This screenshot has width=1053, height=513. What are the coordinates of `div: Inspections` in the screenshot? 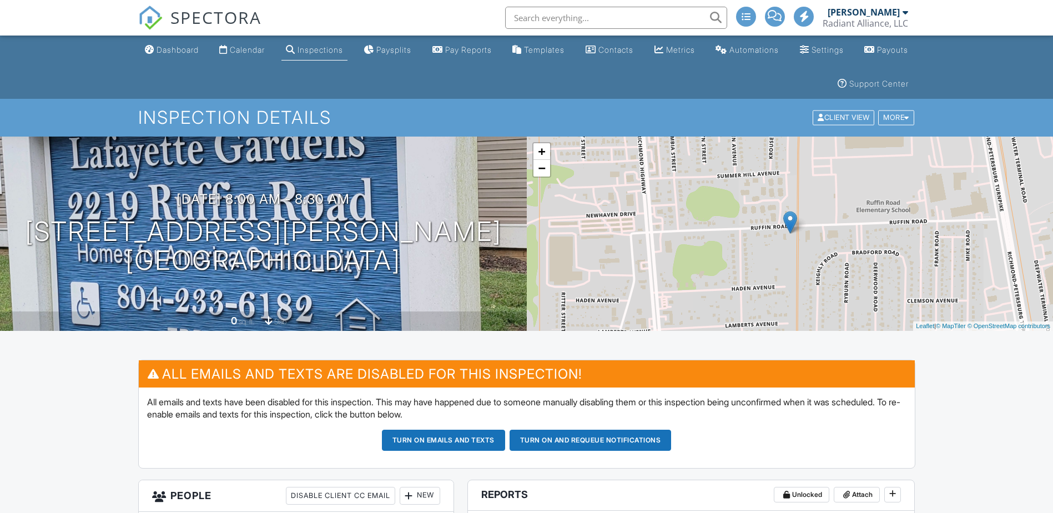 It's located at (320, 49).